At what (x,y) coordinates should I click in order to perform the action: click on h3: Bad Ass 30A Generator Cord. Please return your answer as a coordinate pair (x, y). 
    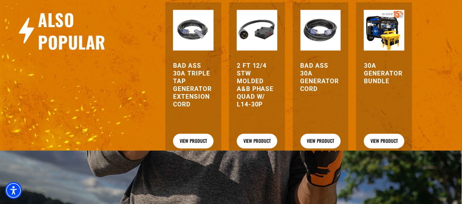
    Looking at the image, I should click on (321, 78).